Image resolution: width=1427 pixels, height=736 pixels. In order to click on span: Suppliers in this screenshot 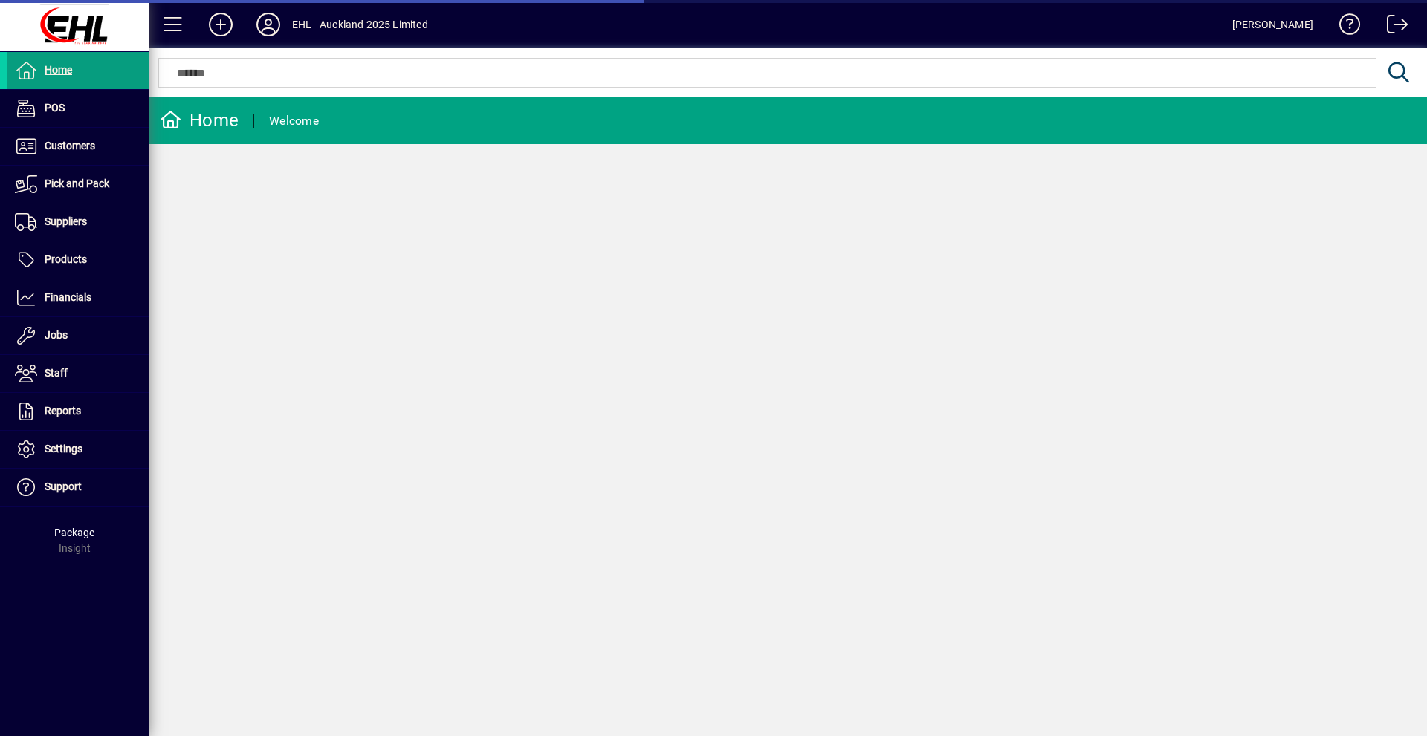, I will do `click(65, 221)`.